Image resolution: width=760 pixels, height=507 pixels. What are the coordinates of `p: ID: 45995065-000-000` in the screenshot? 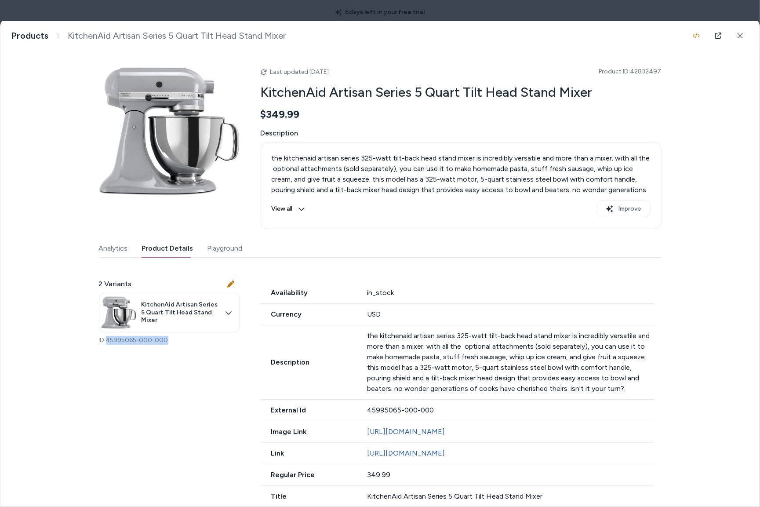 It's located at (169, 340).